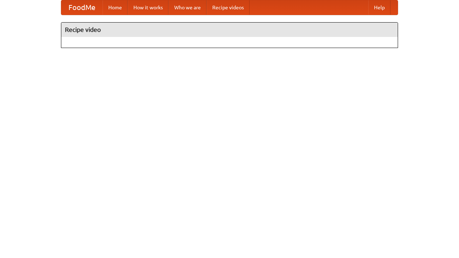  I want to click on a: Help, so click(380, 8).